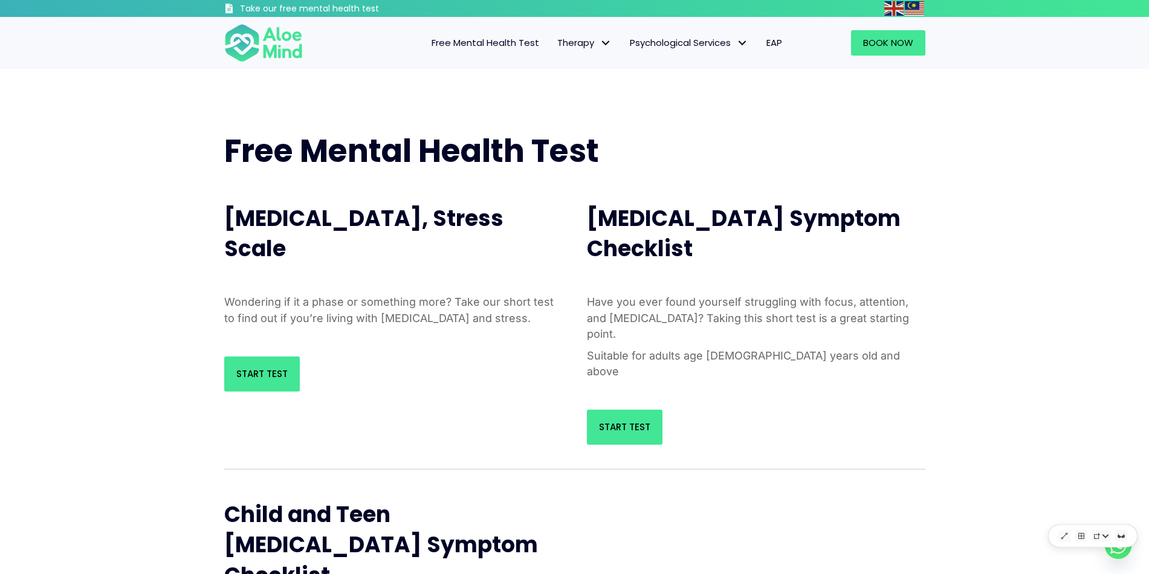 The width and height of the screenshot is (1149, 574). Describe the element at coordinates (342, 9) in the screenshot. I see `h3: Take our free mental health test` at that location.